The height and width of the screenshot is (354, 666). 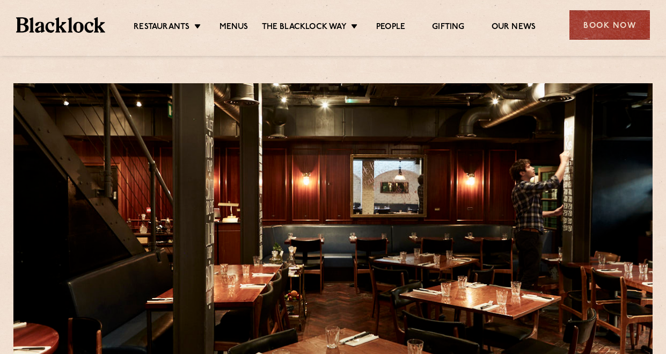 What do you see at coordinates (391, 28) in the screenshot?
I see `a: People` at bounding box center [391, 28].